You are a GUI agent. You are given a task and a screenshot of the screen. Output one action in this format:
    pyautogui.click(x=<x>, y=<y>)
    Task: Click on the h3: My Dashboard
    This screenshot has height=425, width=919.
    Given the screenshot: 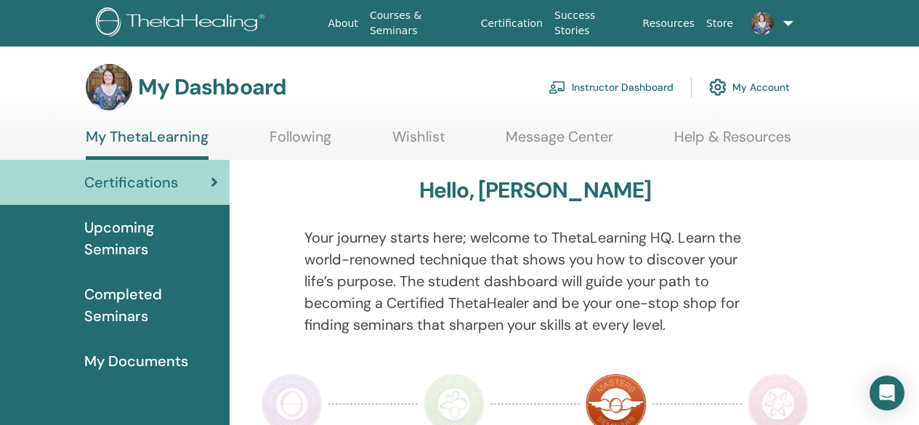 What is the action you would take?
    pyautogui.click(x=212, y=87)
    